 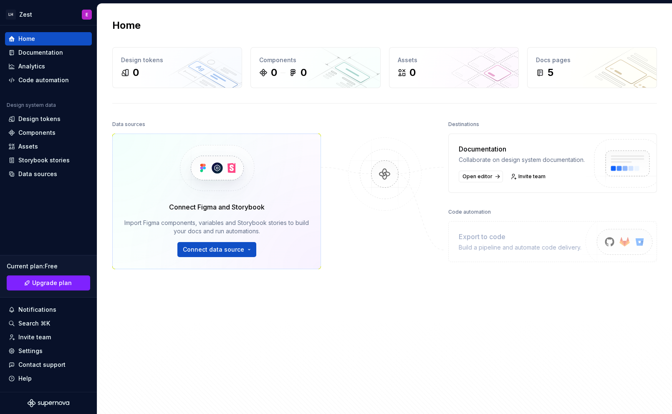 What do you see at coordinates (126, 25) in the screenshot?
I see `h2: Home` at bounding box center [126, 25].